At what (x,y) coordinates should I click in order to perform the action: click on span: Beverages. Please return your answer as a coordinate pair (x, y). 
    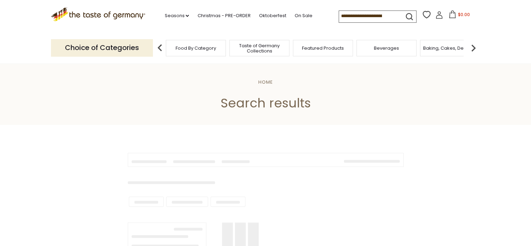
    Looking at the image, I should click on (387, 48).